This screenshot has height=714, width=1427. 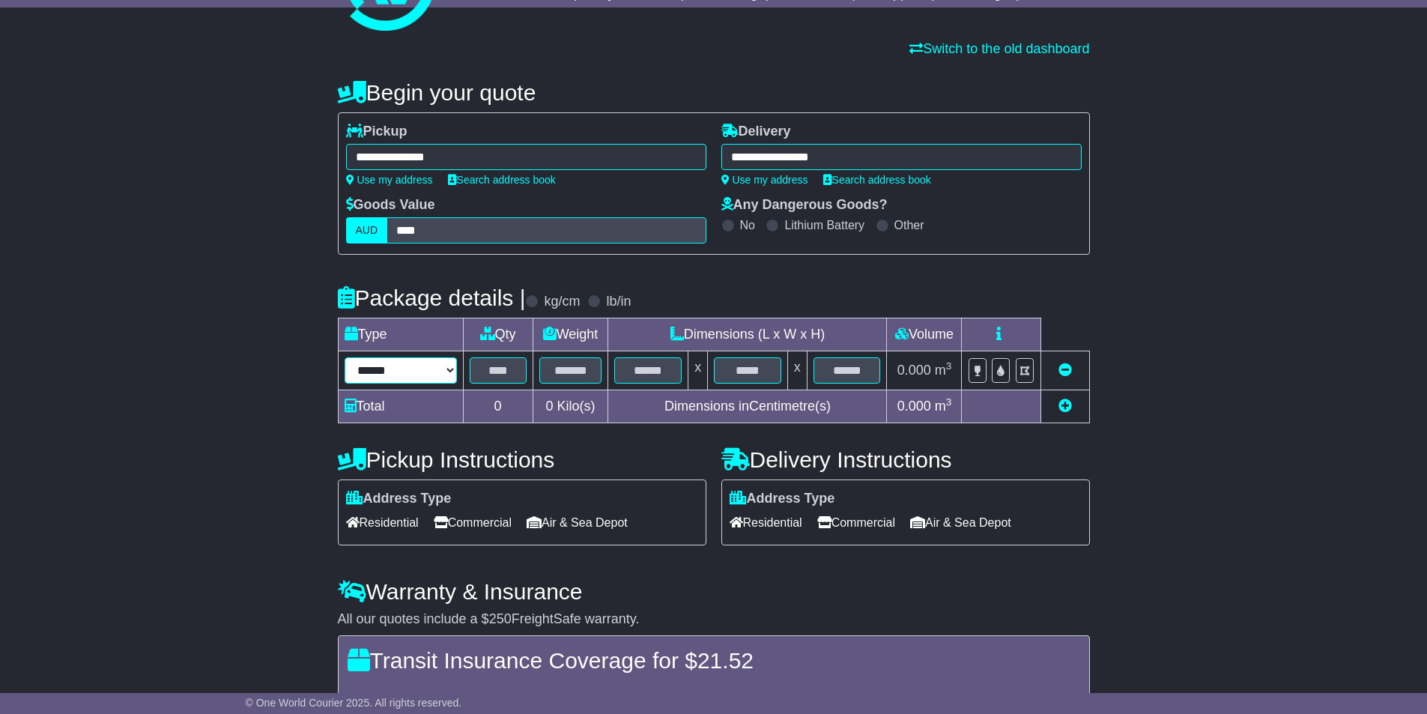 What do you see at coordinates (570, 335) in the screenshot?
I see `td: Weight` at bounding box center [570, 335].